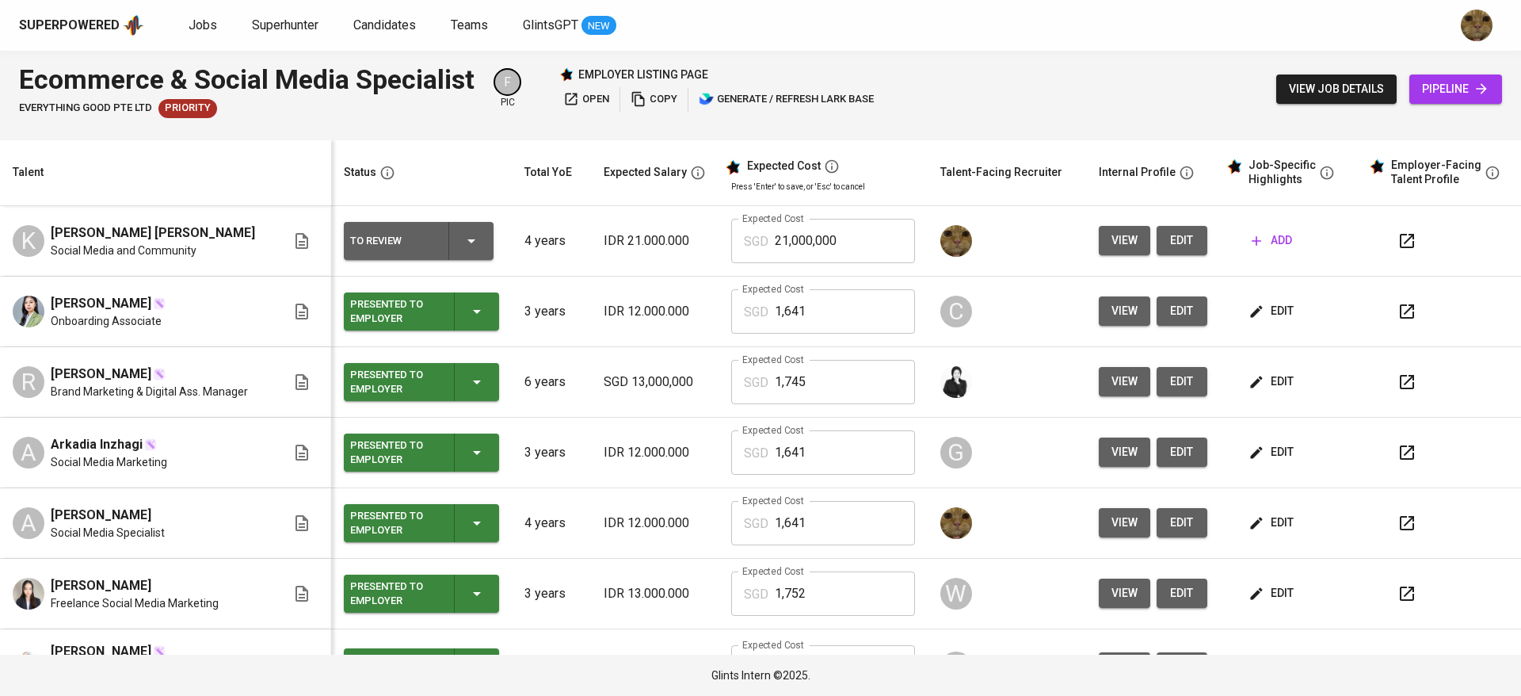 The image size is (1521, 696). I want to click on div: New Job received from Demand Team, so click(188, 109).